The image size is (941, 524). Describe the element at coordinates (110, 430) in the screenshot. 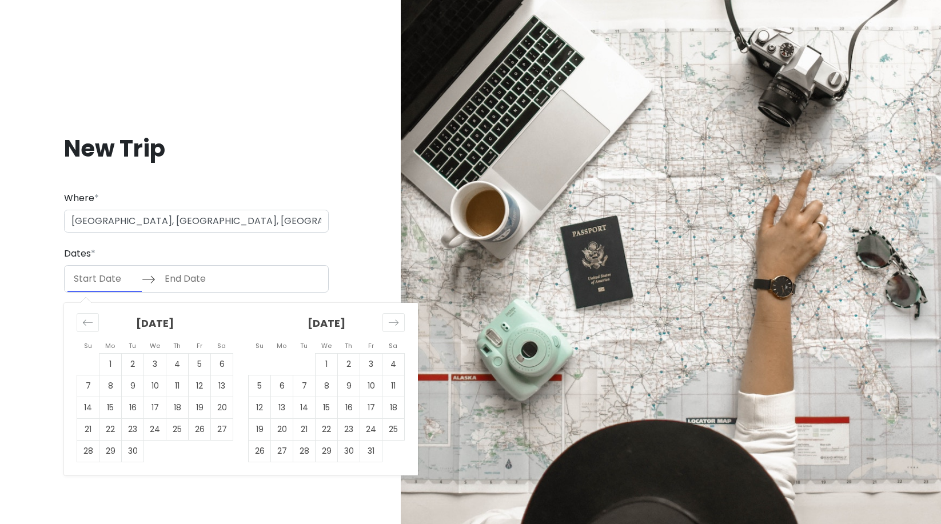

I see `td: Choose Monday, September 22, 2025 as your check-in date. It’s available.` at that location.